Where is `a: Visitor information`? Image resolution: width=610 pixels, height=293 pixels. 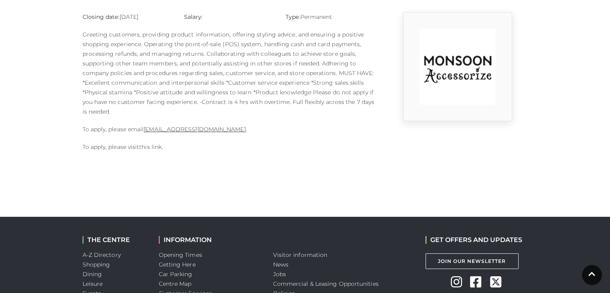 a: Visitor information is located at coordinates (301, 255).